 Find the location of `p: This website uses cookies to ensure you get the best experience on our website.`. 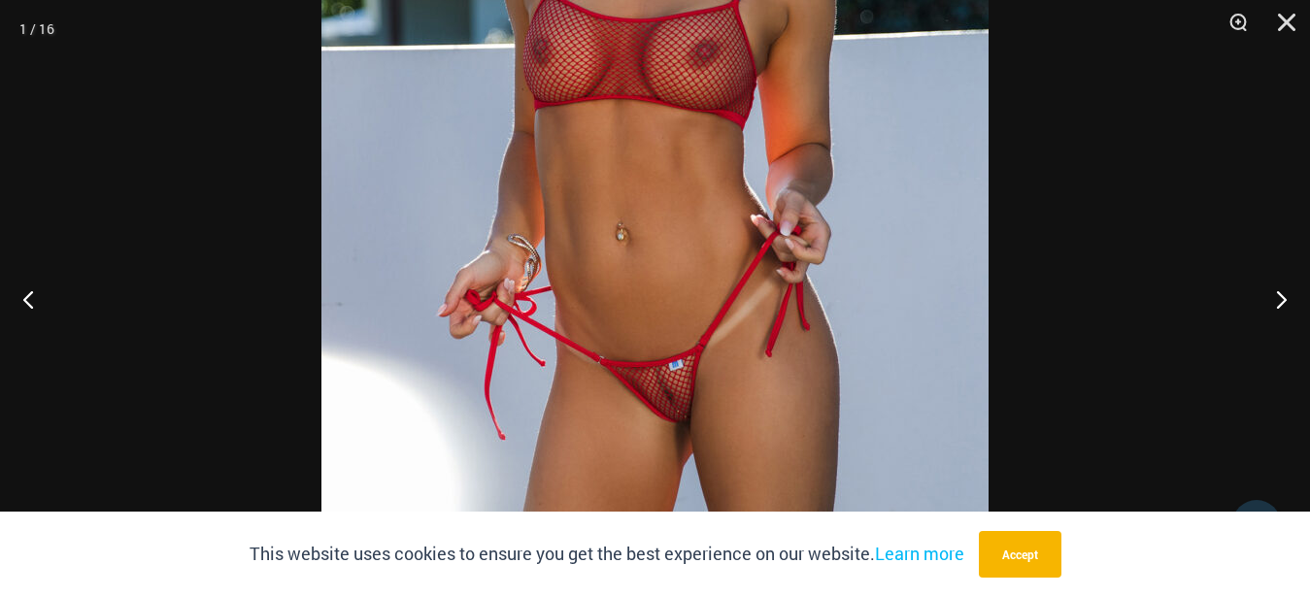

p: This website uses cookies to ensure you get the best experience on our website. is located at coordinates (607, 555).